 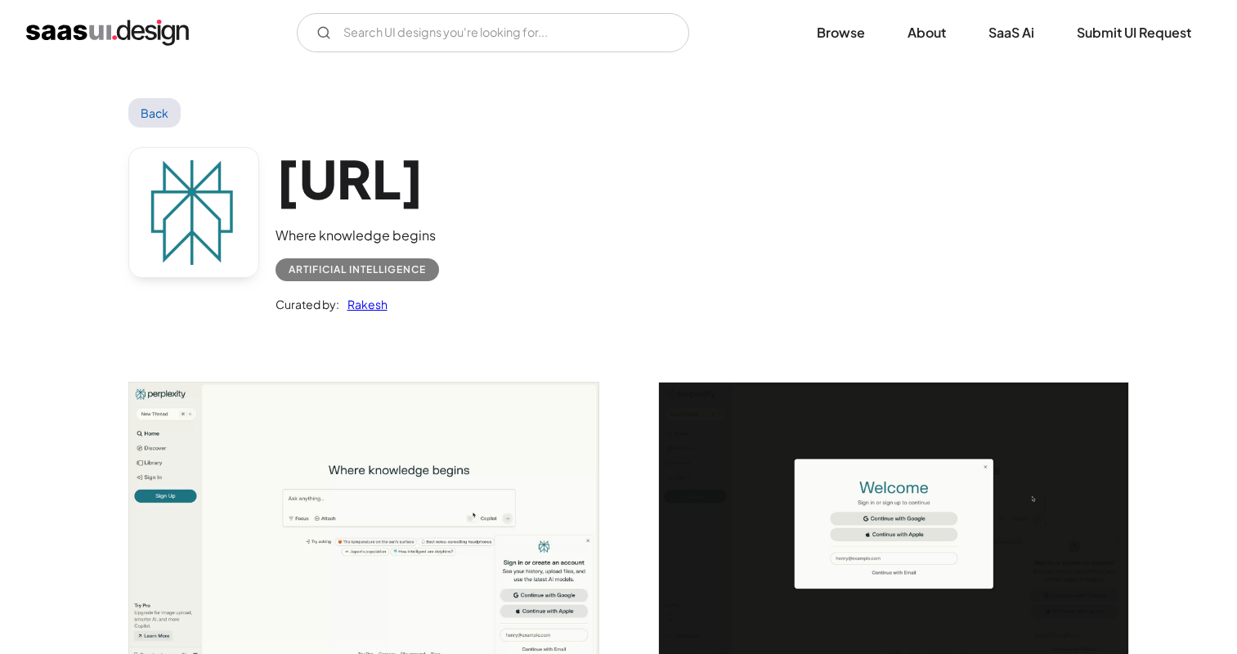 I want to click on div: Where knowledge begins, so click(x=357, y=235).